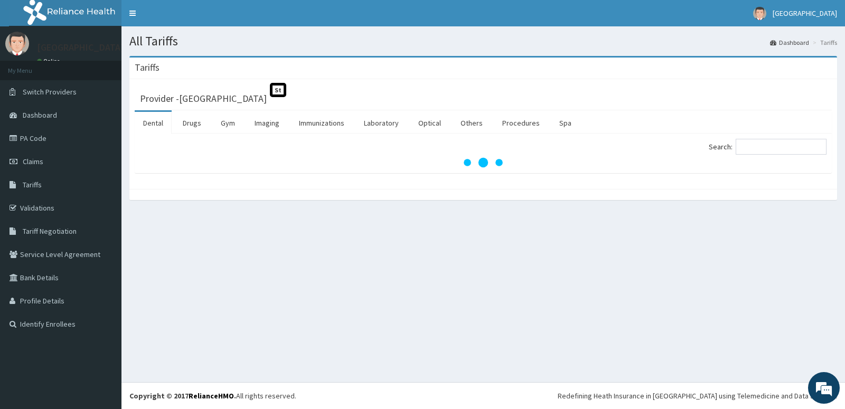 The height and width of the screenshot is (409, 845). I want to click on span: Switch Providers, so click(50, 92).